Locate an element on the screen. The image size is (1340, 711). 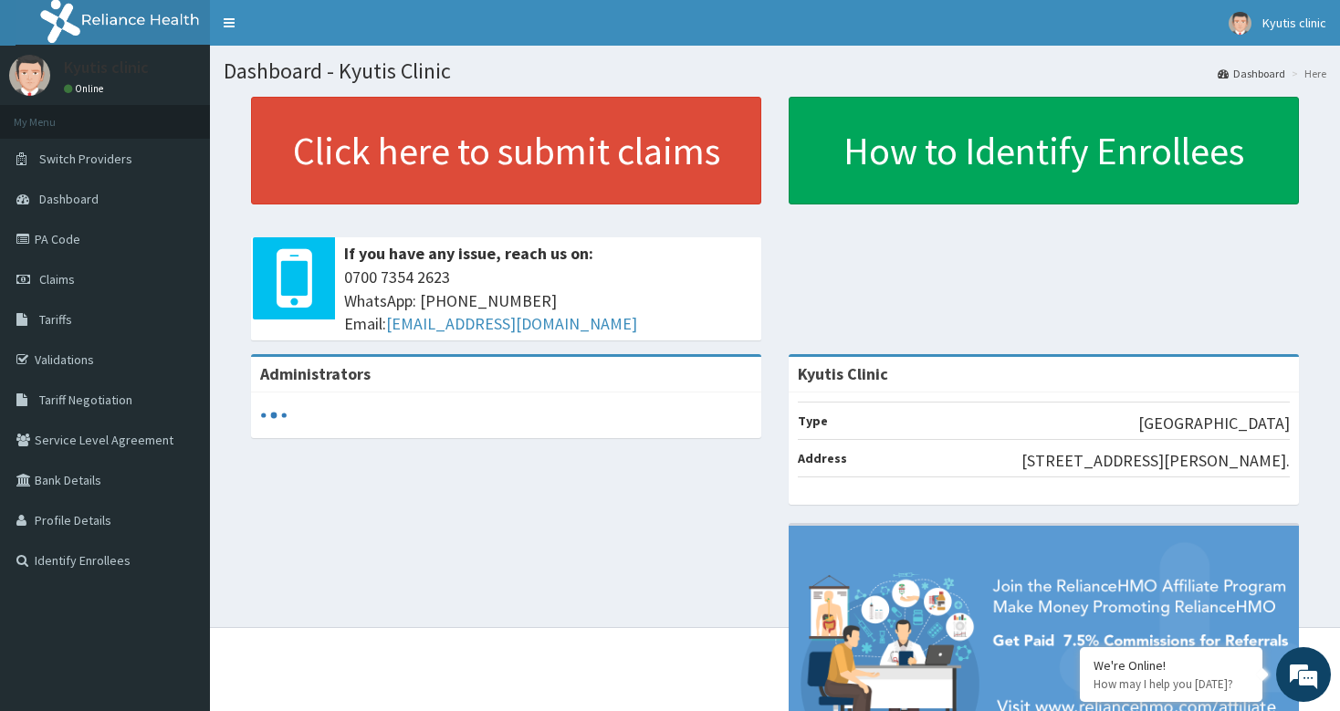
a: How to Identify Enrollees is located at coordinates (1043, 151).